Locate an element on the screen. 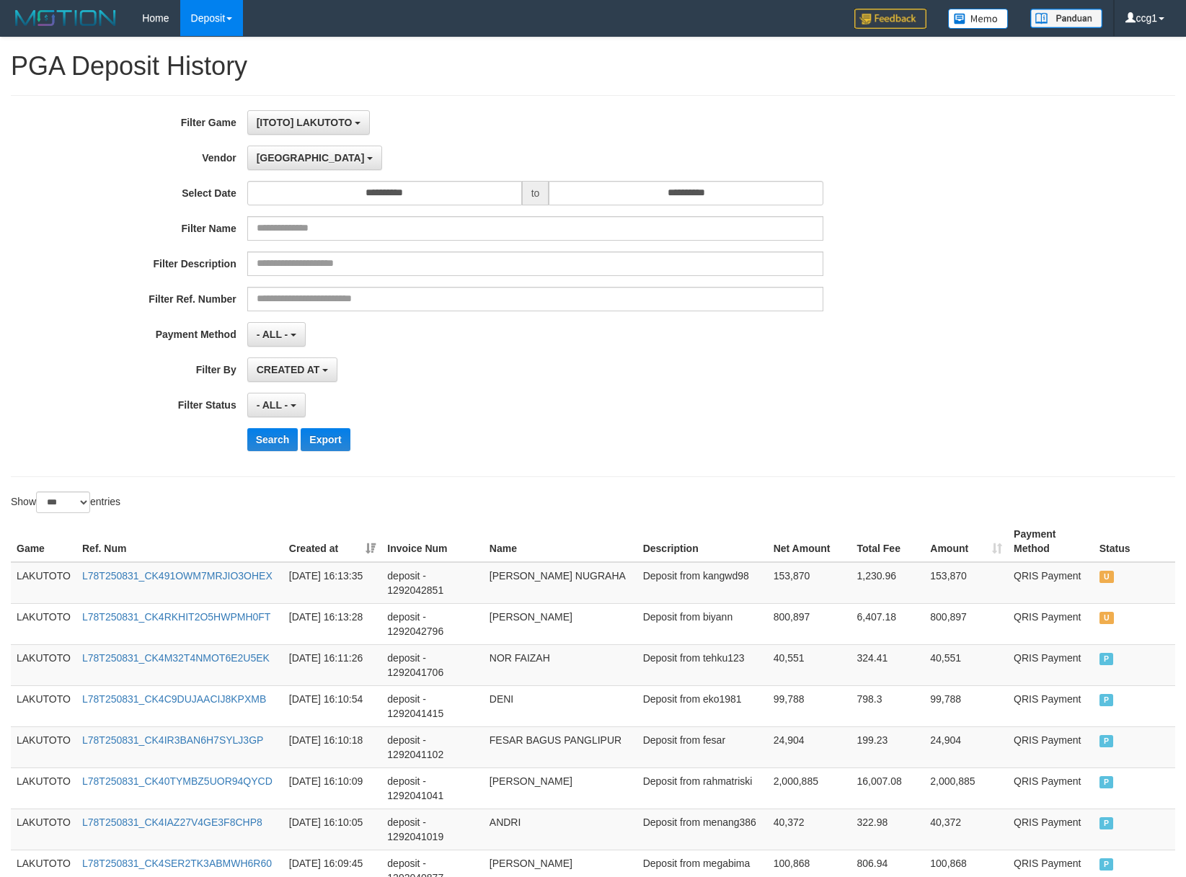 This screenshot has height=877, width=1186. span: CREATED AT is located at coordinates (288, 370).